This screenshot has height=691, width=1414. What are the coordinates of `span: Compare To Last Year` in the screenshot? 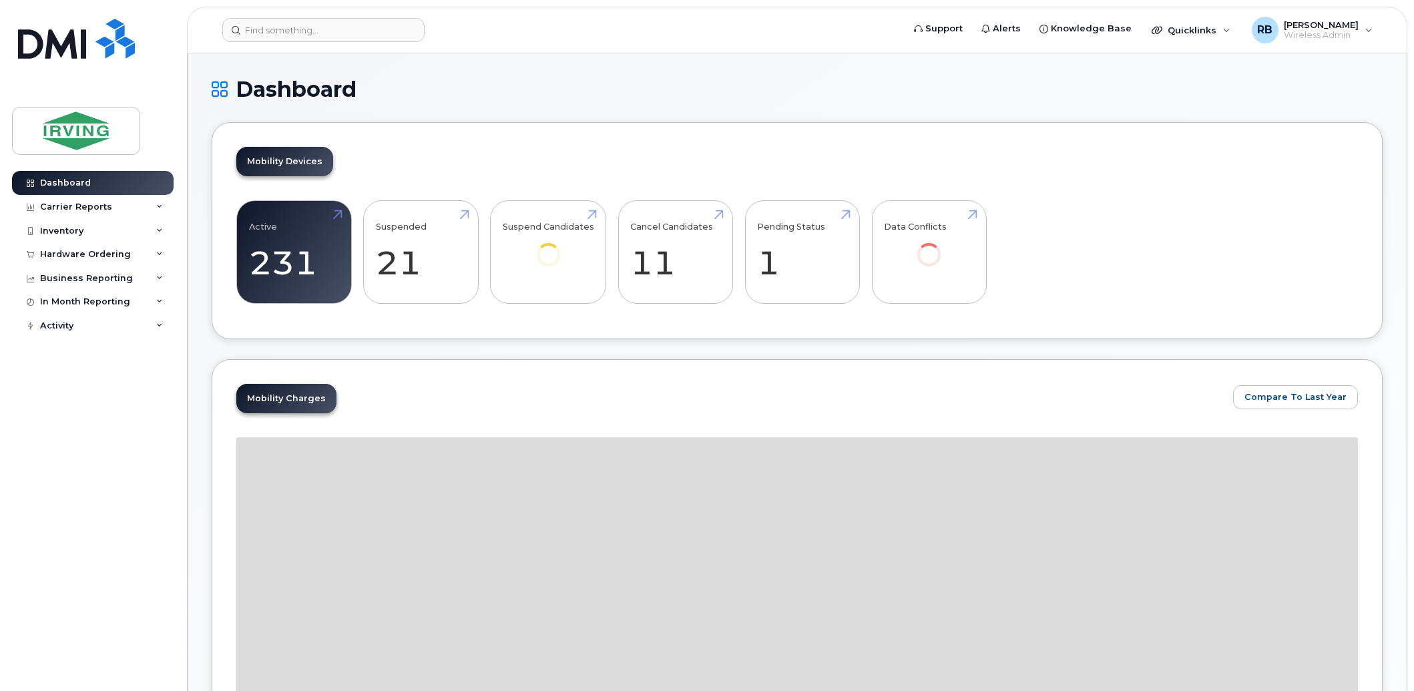 It's located at (1295, 397).